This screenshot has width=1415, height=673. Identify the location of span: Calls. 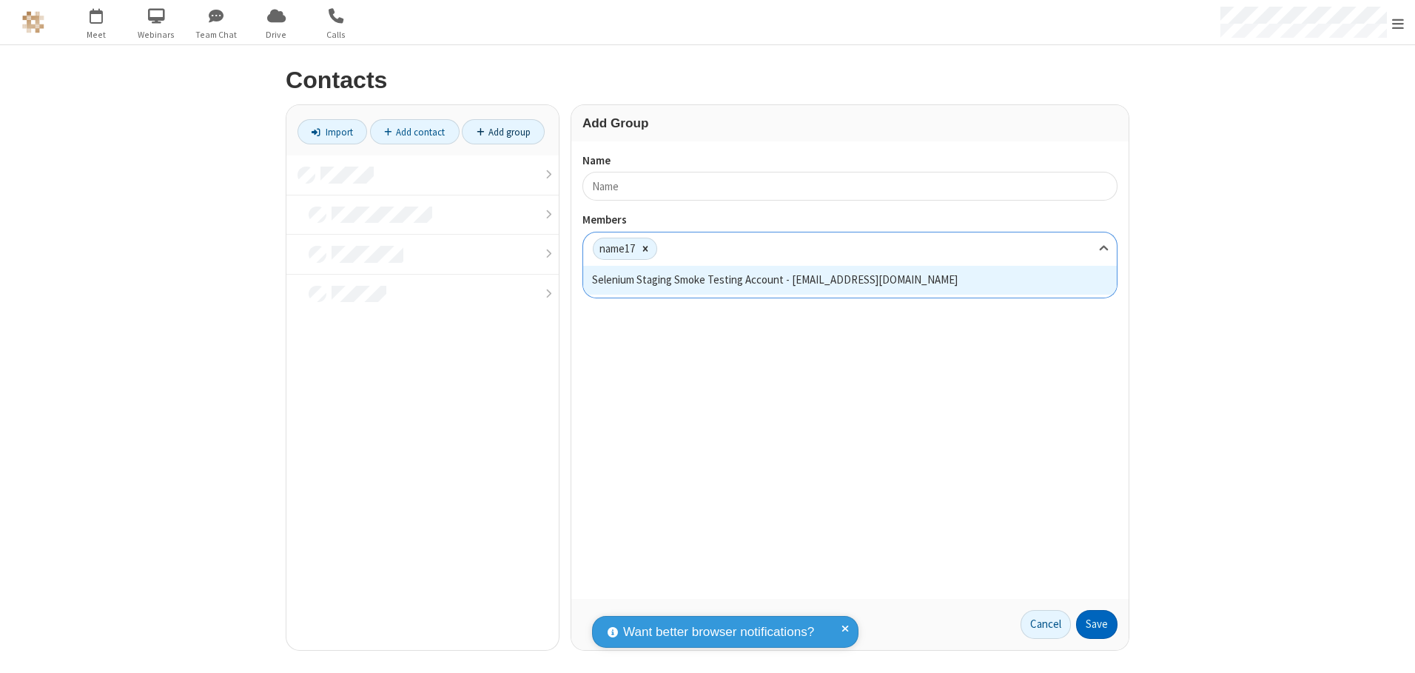
(336, 35).